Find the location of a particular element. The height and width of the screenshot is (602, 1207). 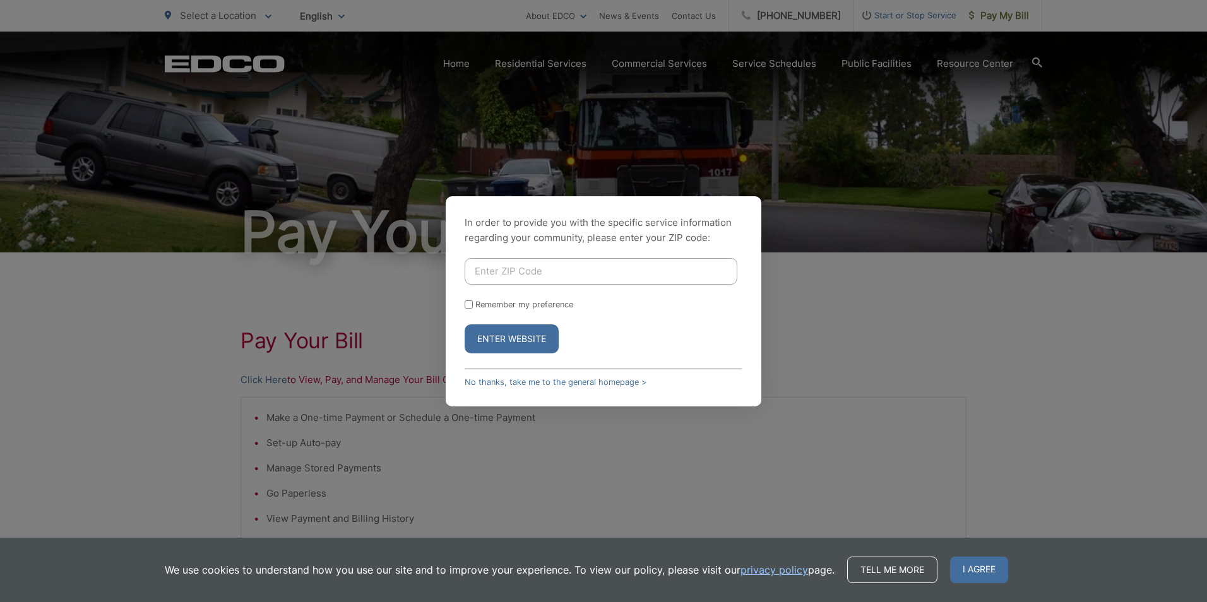

a: No thanks, take me to the general homepage > is located at coordinates (556, 382).